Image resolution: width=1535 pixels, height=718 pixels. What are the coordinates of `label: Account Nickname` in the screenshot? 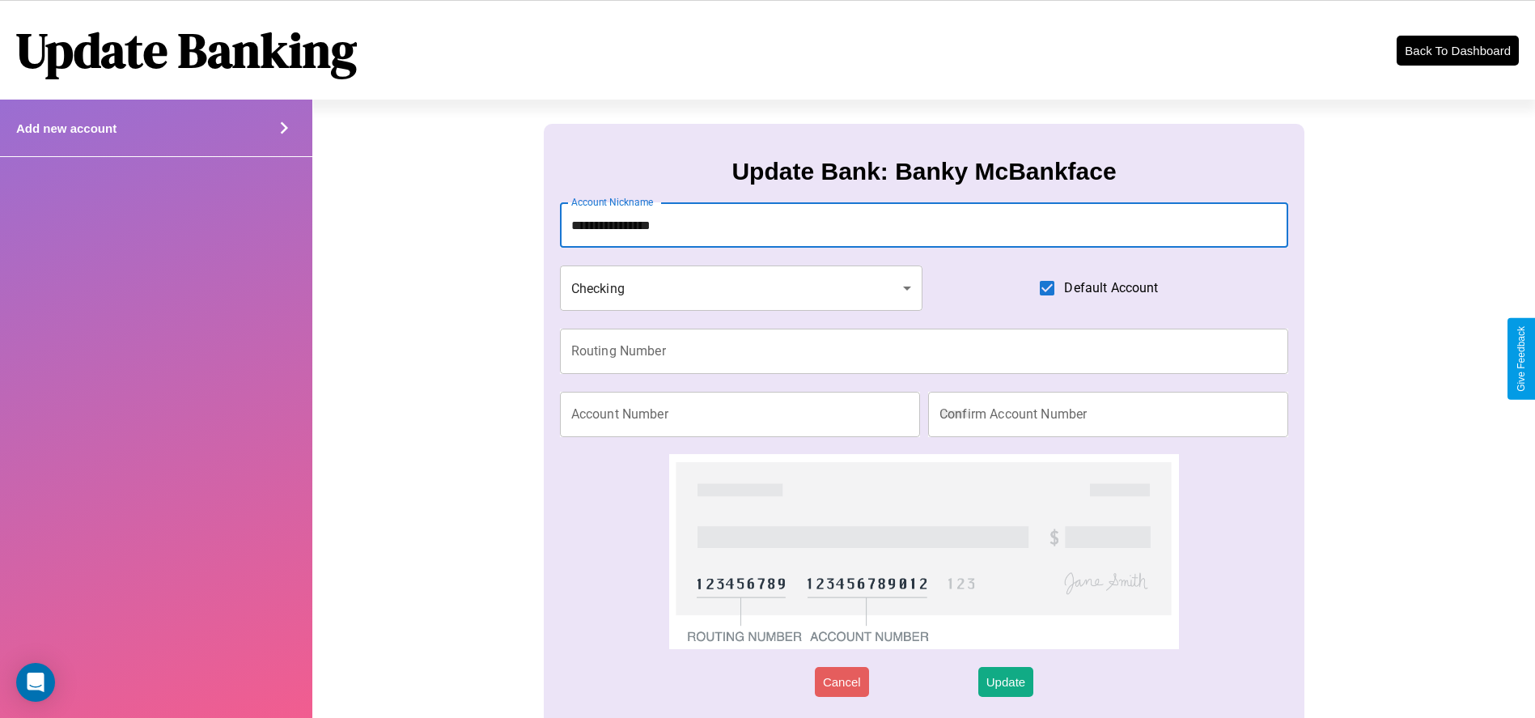 It's located at (612, 201).